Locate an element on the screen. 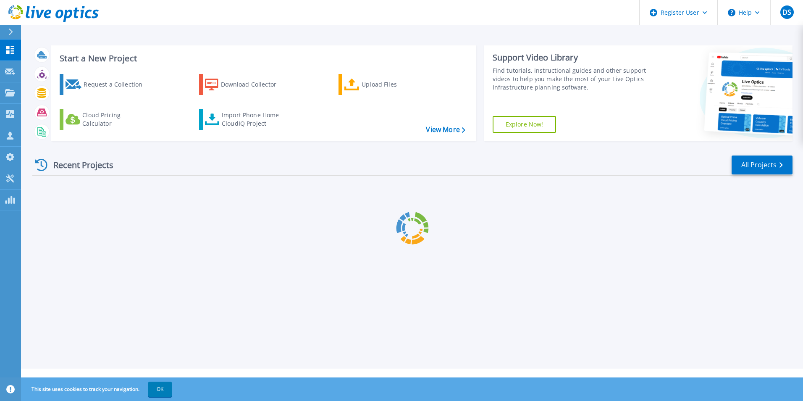 This screenshot has height=401, width=803. div: Import Phone Home CloudIQ Project is located at coordinates (255, 119).